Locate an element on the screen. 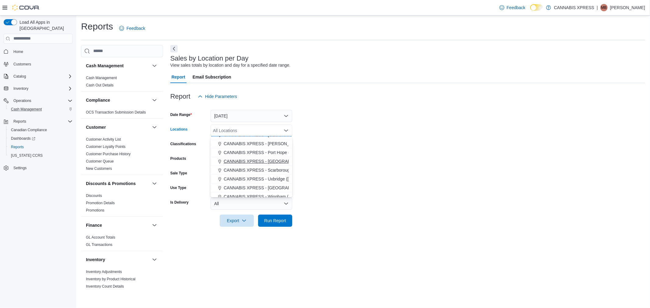  nav: Complex example is located at coordinates (38, 117).